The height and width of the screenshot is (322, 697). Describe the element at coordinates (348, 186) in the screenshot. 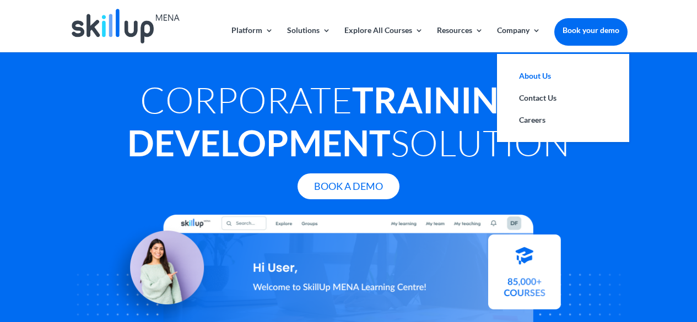

I see `a: Book A Demo` at that location.